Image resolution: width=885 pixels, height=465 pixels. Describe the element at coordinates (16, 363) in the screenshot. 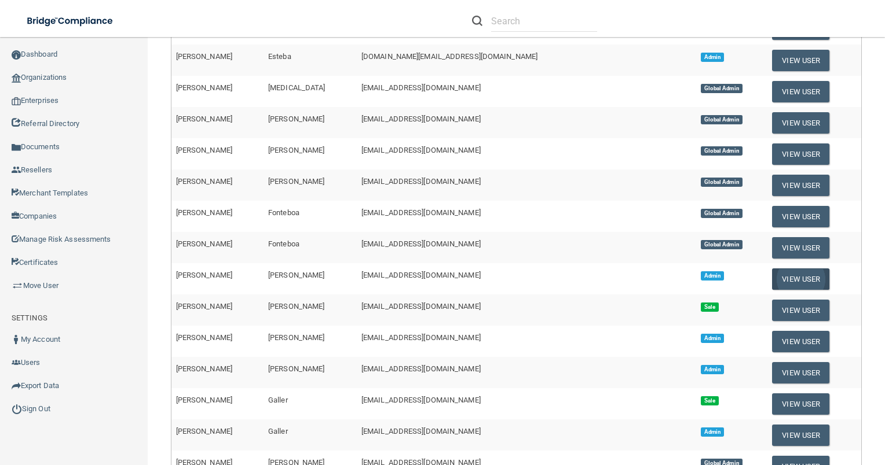

I see `img: icon-users.e205127d.png` at that location.